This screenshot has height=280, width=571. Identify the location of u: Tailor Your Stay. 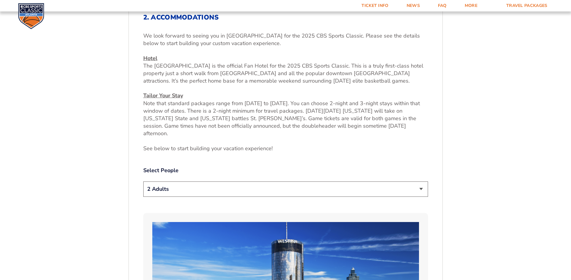
(163, 96).